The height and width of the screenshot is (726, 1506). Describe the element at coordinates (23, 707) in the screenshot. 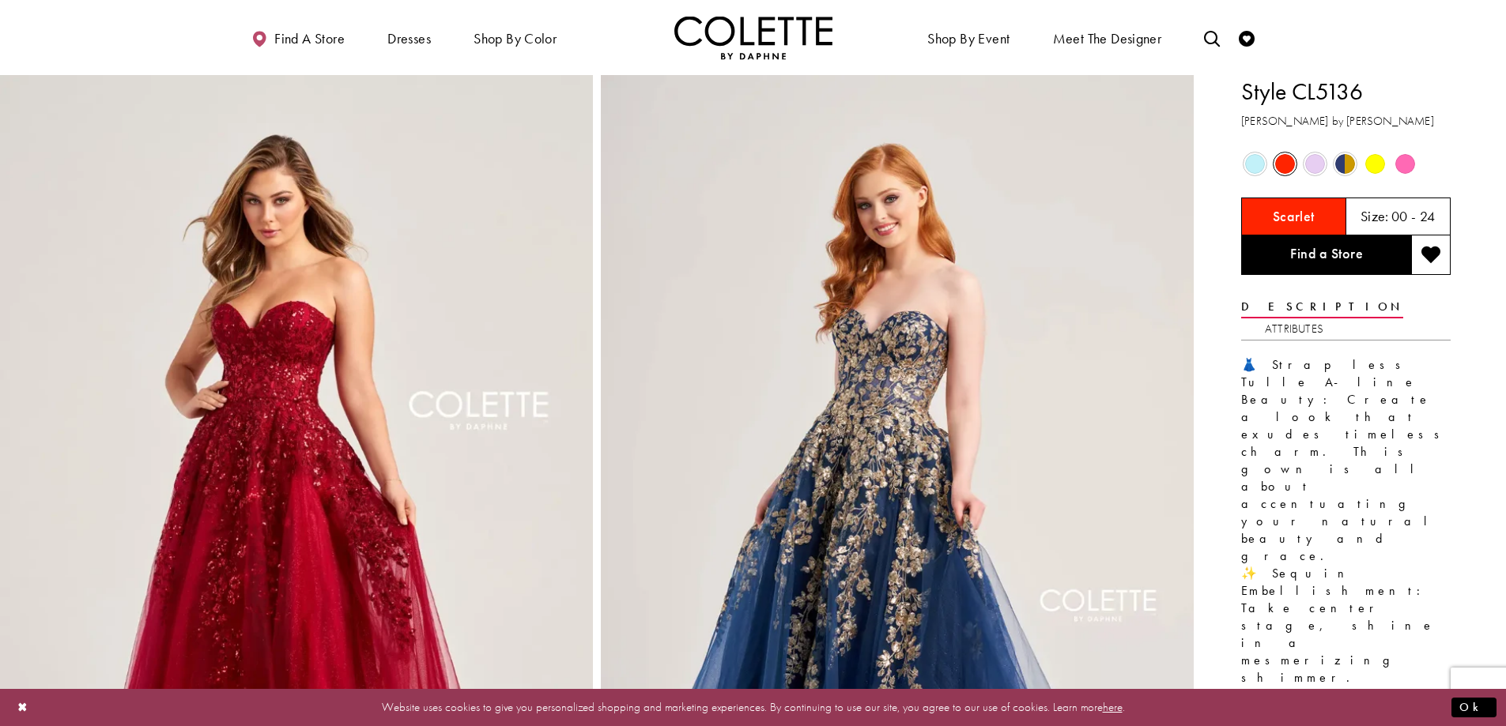

I see `button: Close Dialog` at that location.